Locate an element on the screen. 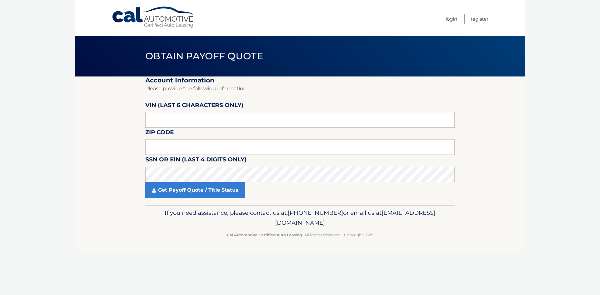 This screenshot has height=295, width=600. strong: Cal Automotive Certified Auto Leasing is located at coordinates (264, 235).